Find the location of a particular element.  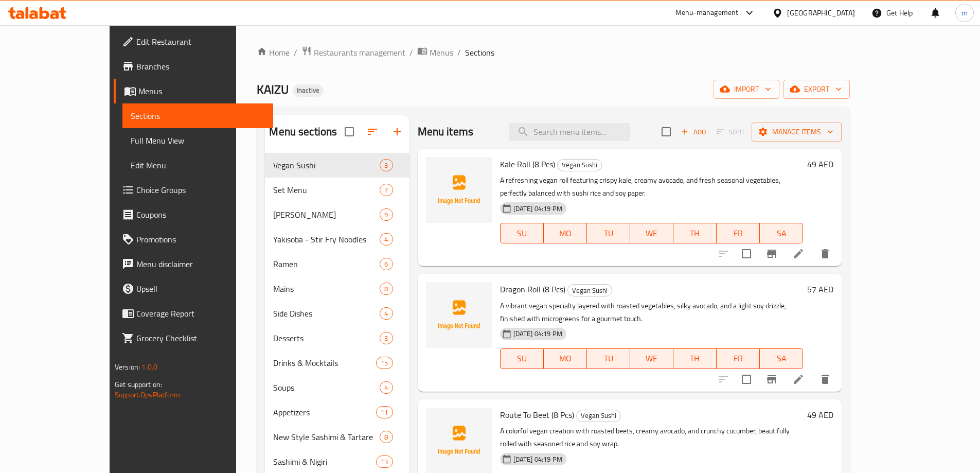

div: Side Dishes4 is located at coordinates (337, 313).